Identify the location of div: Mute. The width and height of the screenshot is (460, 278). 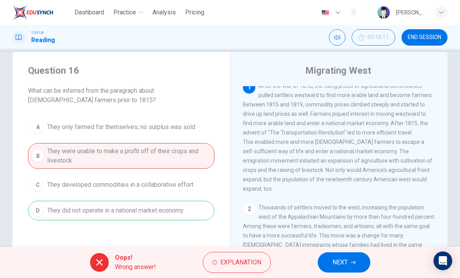
(337, 37).